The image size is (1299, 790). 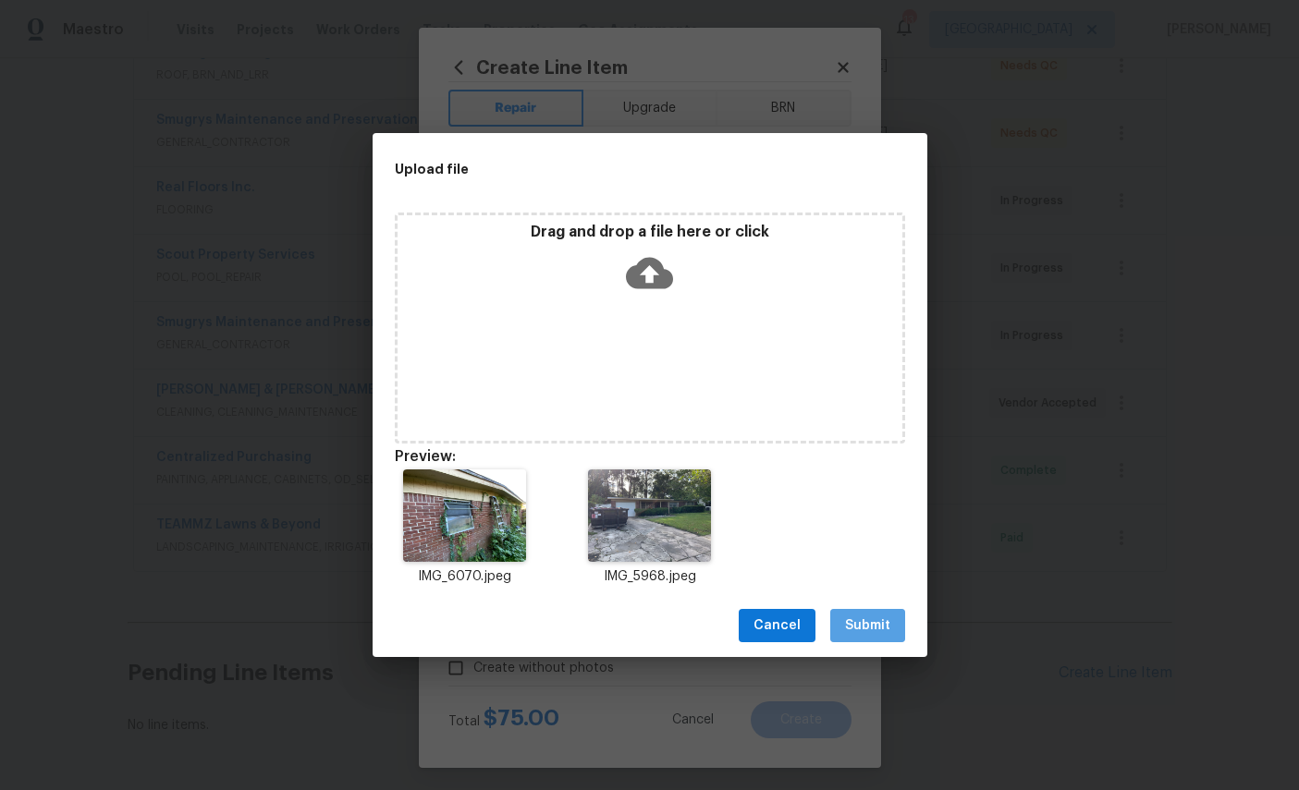 I want to click on p: IMG_5968.jpeg, so click(x=650, y=577).